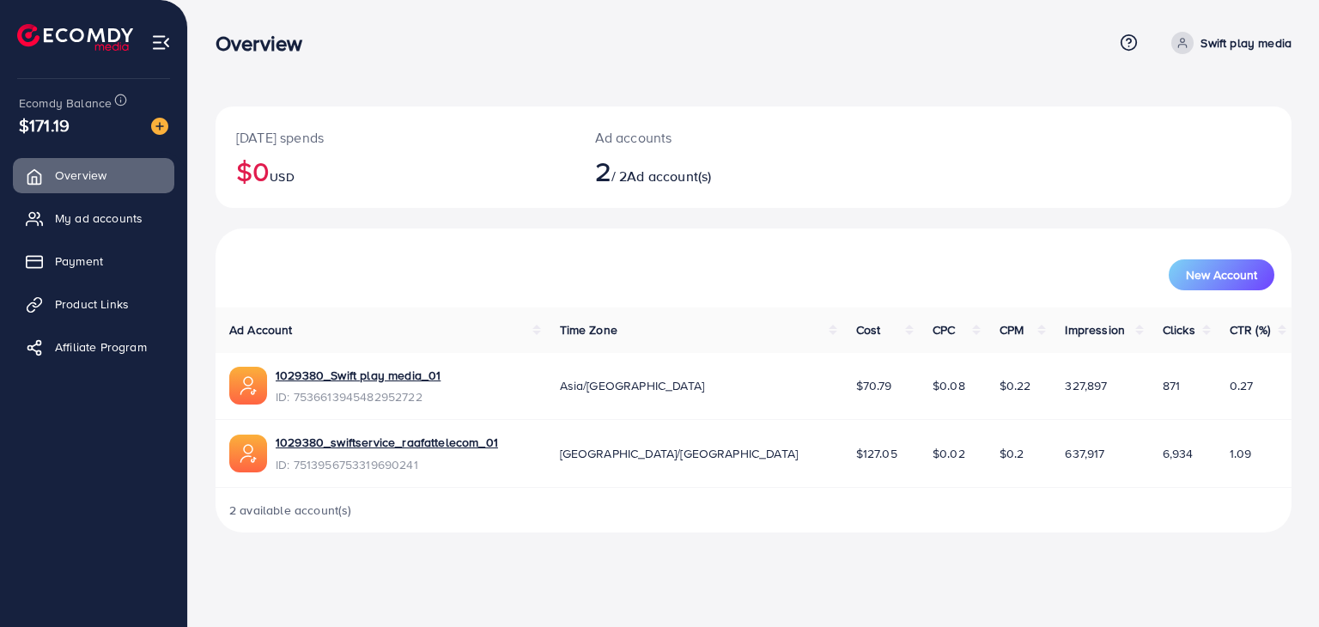  Describe the element at coordinates (868, 330) in the screenshot. I see `span: Cost` at that location.